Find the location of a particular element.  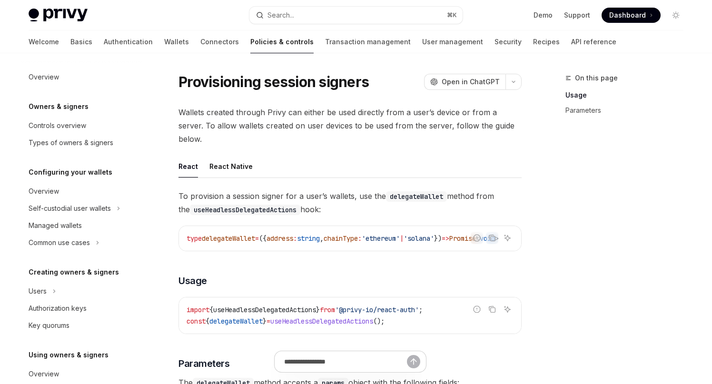

a: Types of owners & signers is located at coordinates (82, 143).